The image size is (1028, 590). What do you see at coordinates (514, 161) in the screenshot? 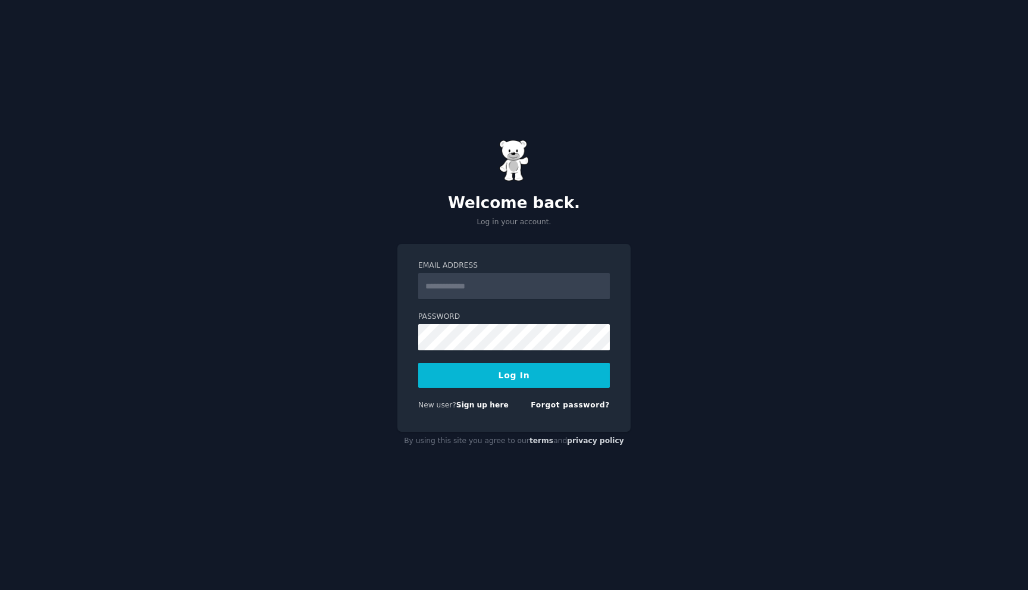
I see `img: Gummy Bear` at bounding box center [514, 161].